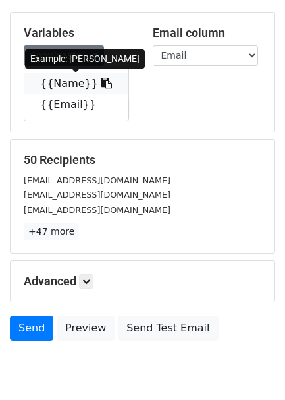 This screenshot has height=400, width=285. Describe the element at coordinates (142, 160) in the screenshot. I see `h5: 50 Recipients` at that location.